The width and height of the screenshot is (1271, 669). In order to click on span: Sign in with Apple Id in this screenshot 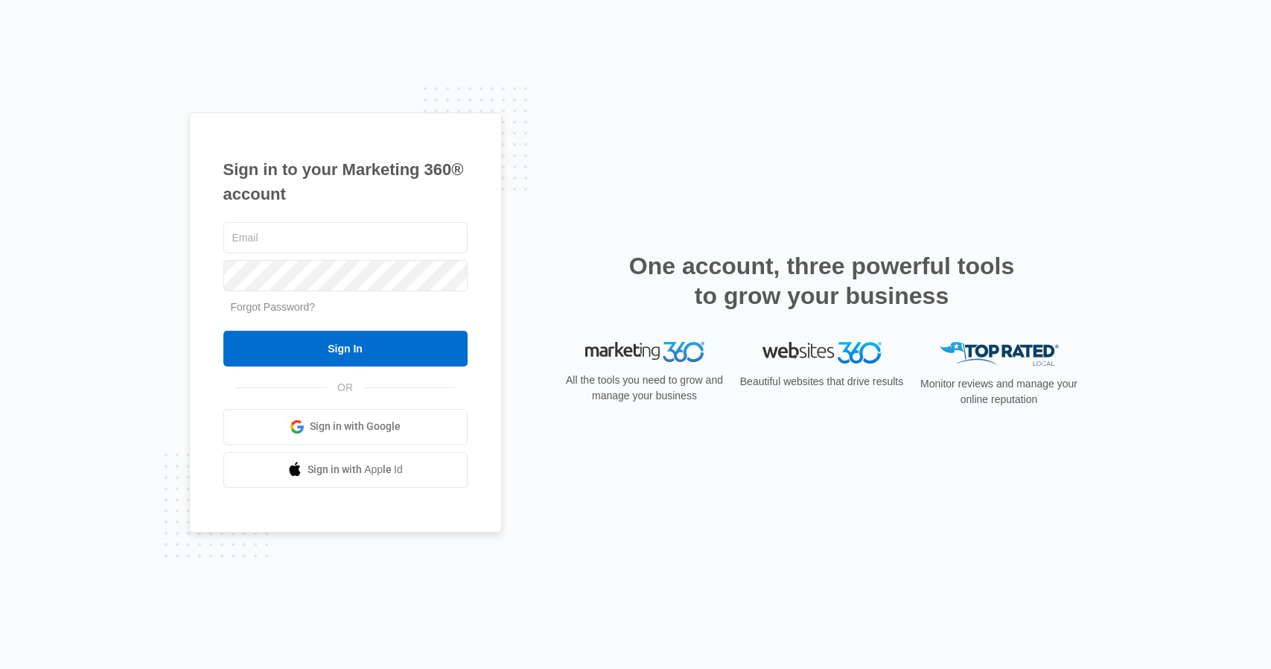, I will do `click(355, 469)`.